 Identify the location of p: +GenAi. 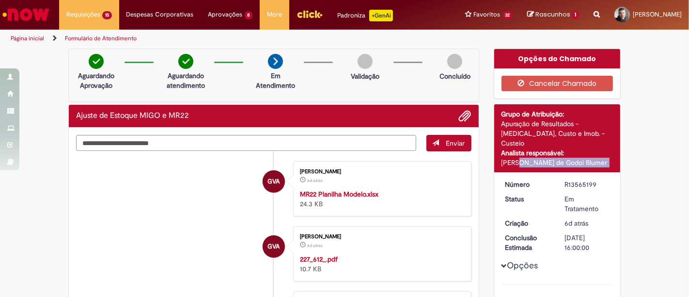
(381, 16).